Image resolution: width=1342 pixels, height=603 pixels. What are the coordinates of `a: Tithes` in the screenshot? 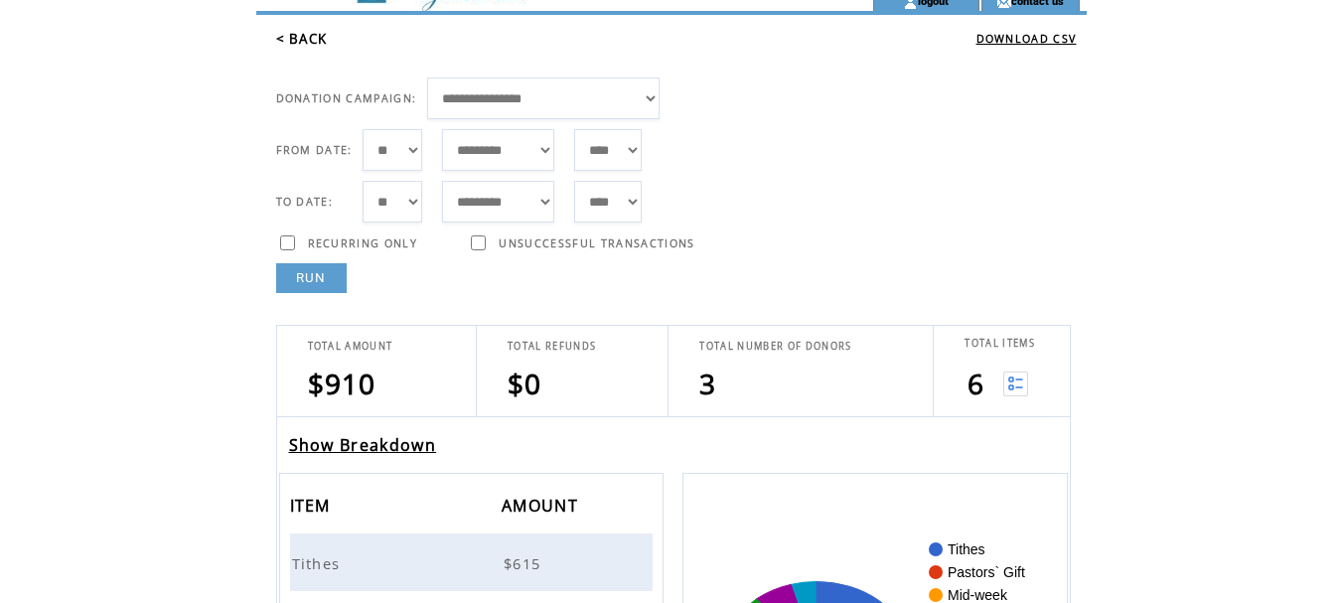 It's located at (319, 561).